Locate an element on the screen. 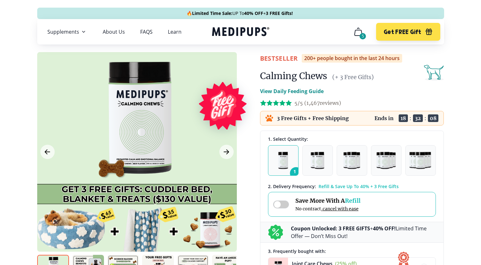  button: cart is located at coordinates (359, 32).